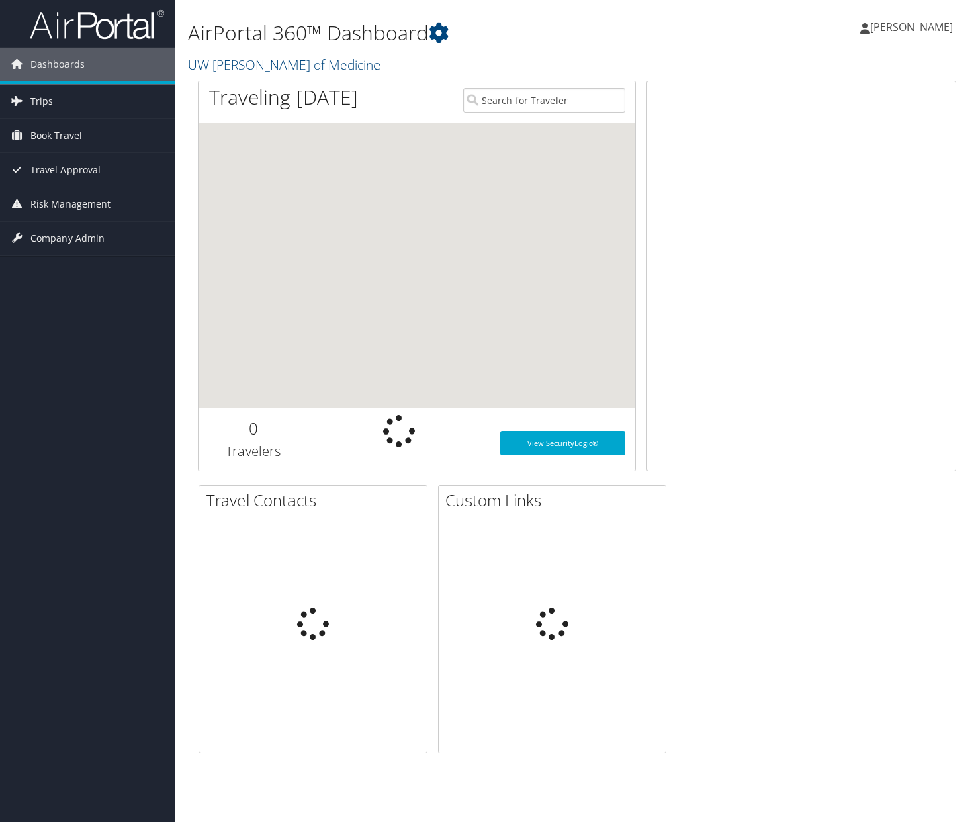  What do you see at coordinates (42, 101) in the screenshot?
I see `span: Trips` at bounding box center [42, 101].